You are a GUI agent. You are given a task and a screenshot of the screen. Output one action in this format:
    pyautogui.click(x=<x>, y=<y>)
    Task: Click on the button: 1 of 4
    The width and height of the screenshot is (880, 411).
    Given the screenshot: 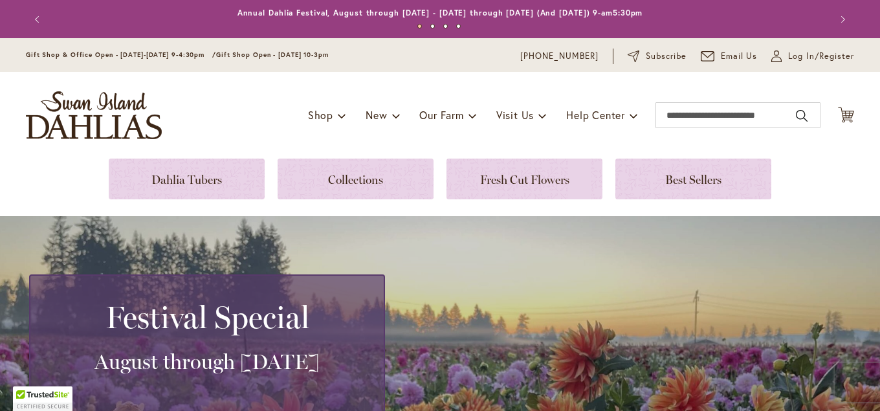 What is the action you would take?
    pyautogui.click(x=419, y=26)
    